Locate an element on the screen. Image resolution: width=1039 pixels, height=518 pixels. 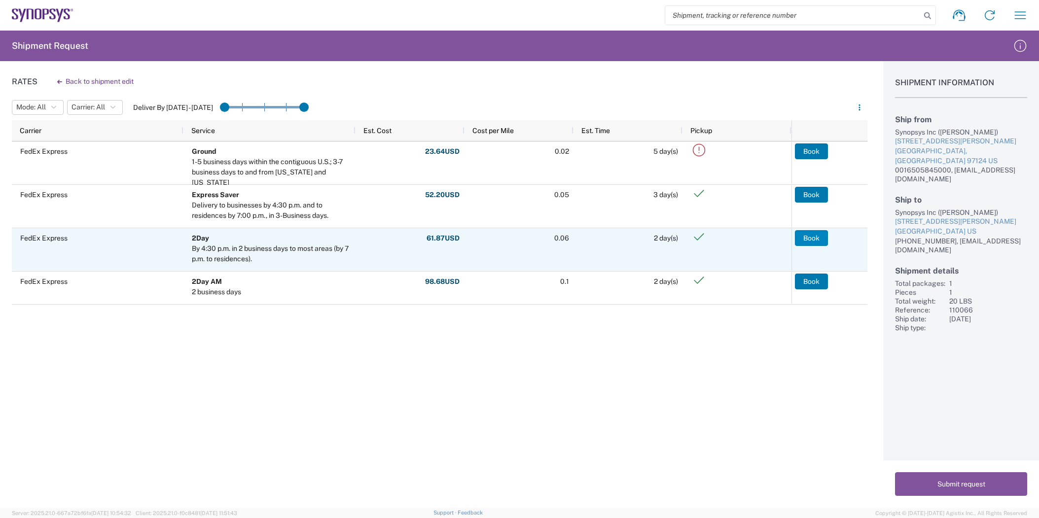
button: Back to shipment edit is located at coordinates (95, 81).